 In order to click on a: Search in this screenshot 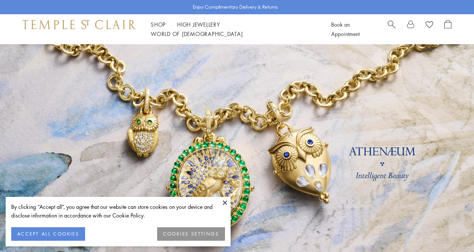, I will do `click(392, 29)`.